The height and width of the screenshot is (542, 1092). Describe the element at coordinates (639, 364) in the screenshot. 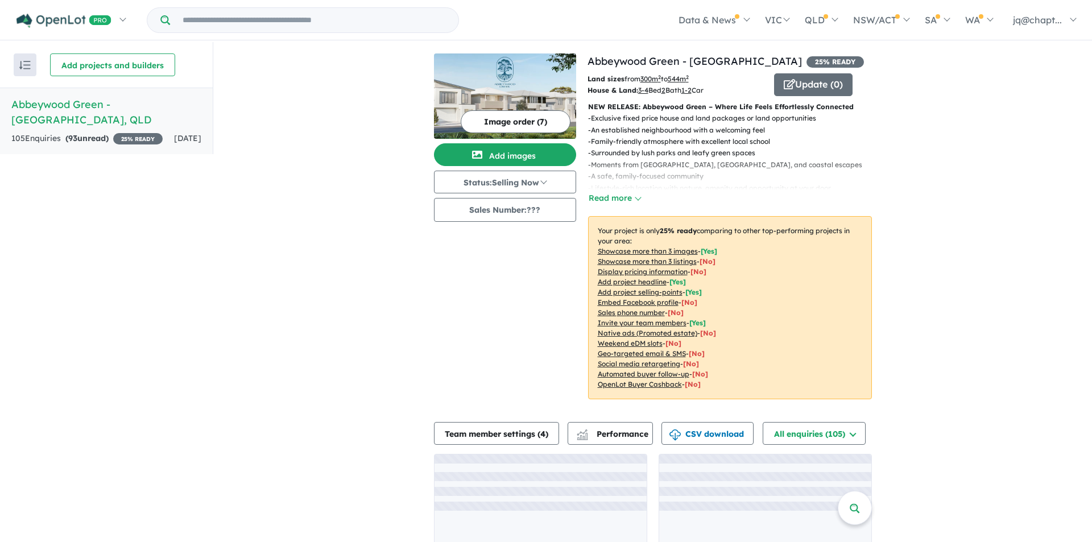

I see `u: Social media retargeting` at that location.